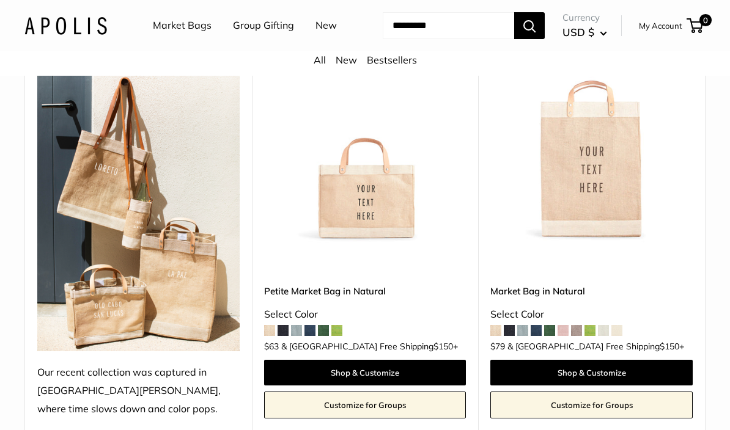 The height and width of the screenshot is (430, 730). What do you see at coordinates (182, 26) in the screenshot?
I see `a: Market Bags` at bounding box center [182, 26].